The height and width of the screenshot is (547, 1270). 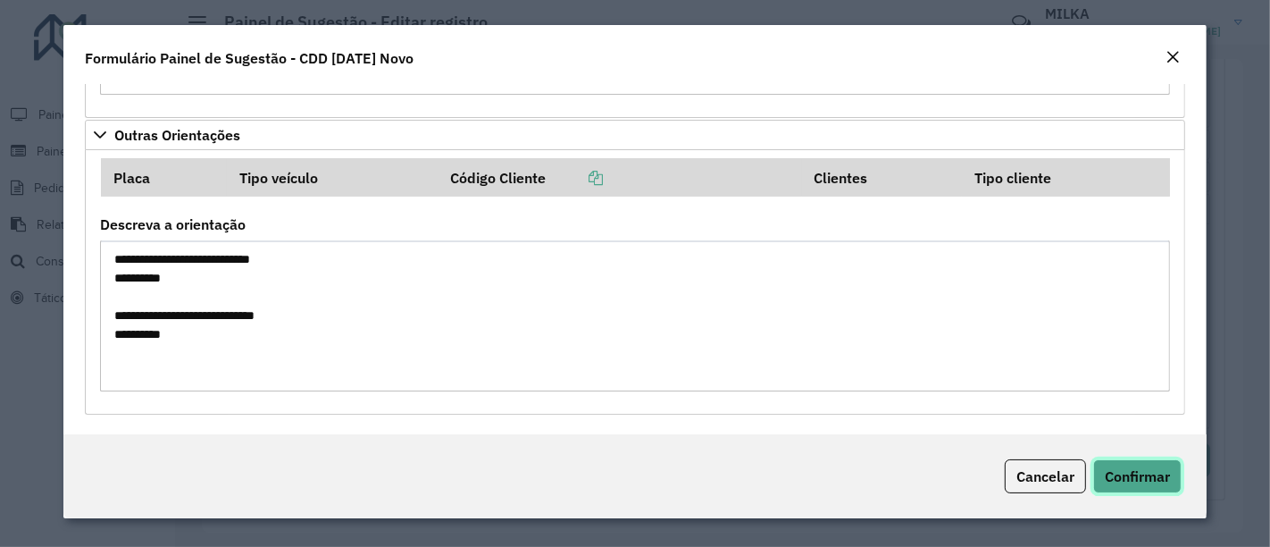 I want to click on th: Tipo veículo, so click(x=332, y=177).